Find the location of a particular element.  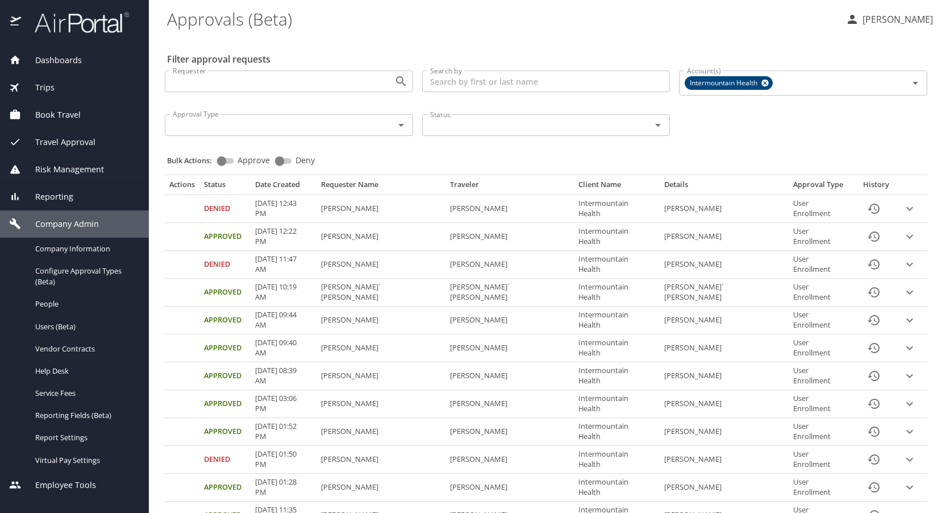

th: Approval Type is located at coordinates (822, 187).